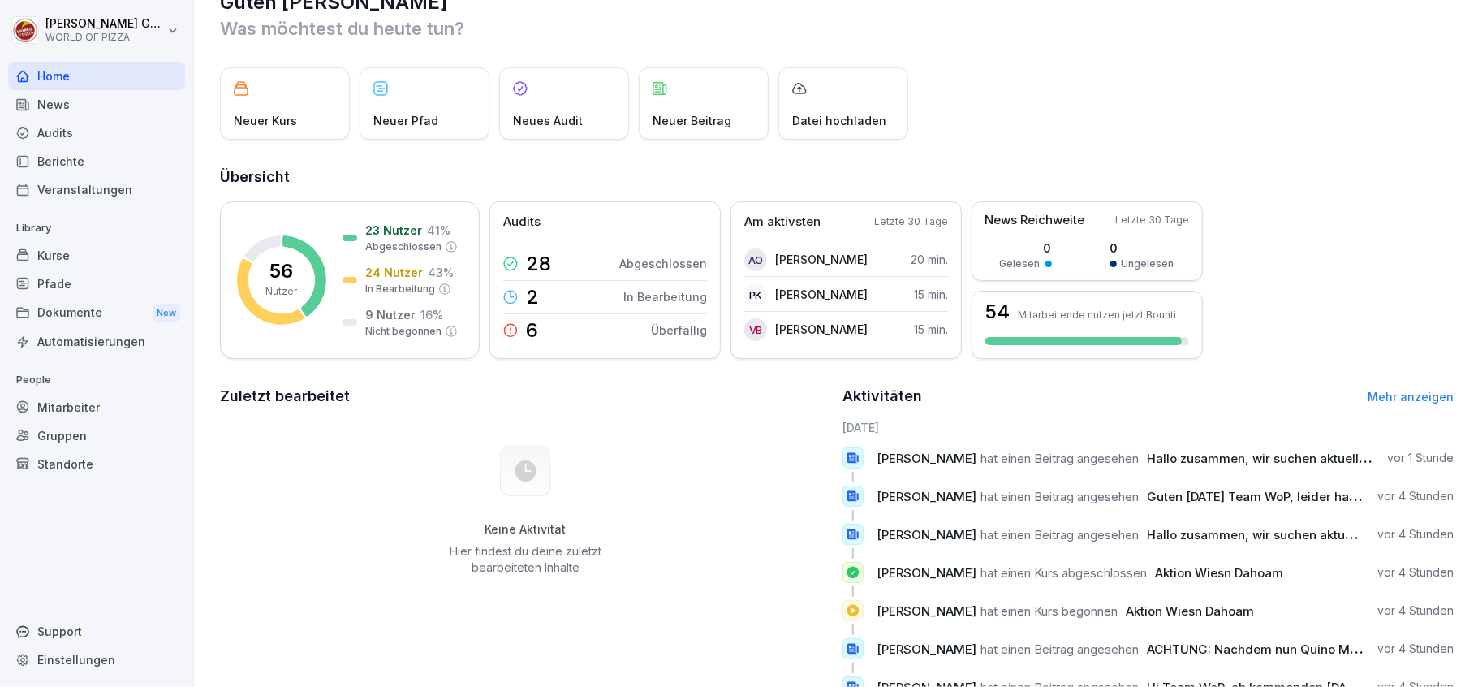 The image size is (1478, 687). What do you see at coordinates (526, 559) in the screenshot?
I see `p: Hier findest du deine zuletzt bearbeiteten Inhalte` at bounding box center [526, 559].